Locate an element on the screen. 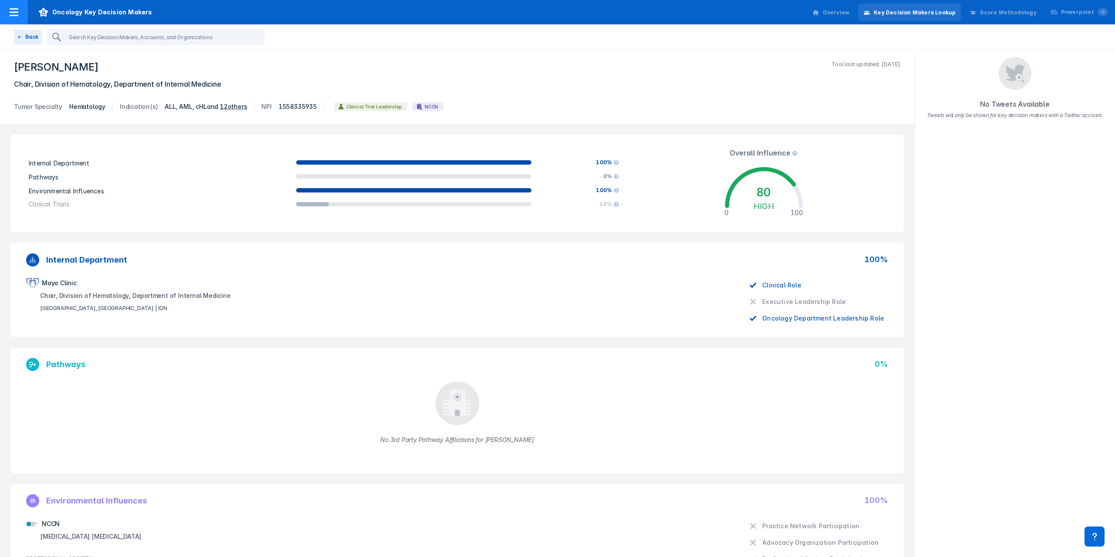  div: Tweets will only be shown for key decision makers with a Twitter account. is located at coordinates (1015, 115).